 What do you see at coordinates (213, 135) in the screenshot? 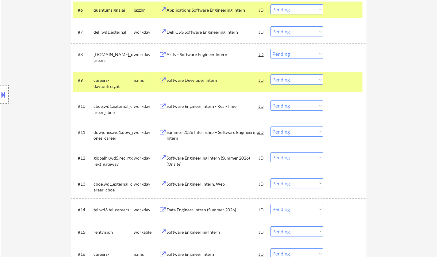
I see `div: Summer 2026 Internship – Software Engineering Intern` at bounding box center [213, 135].